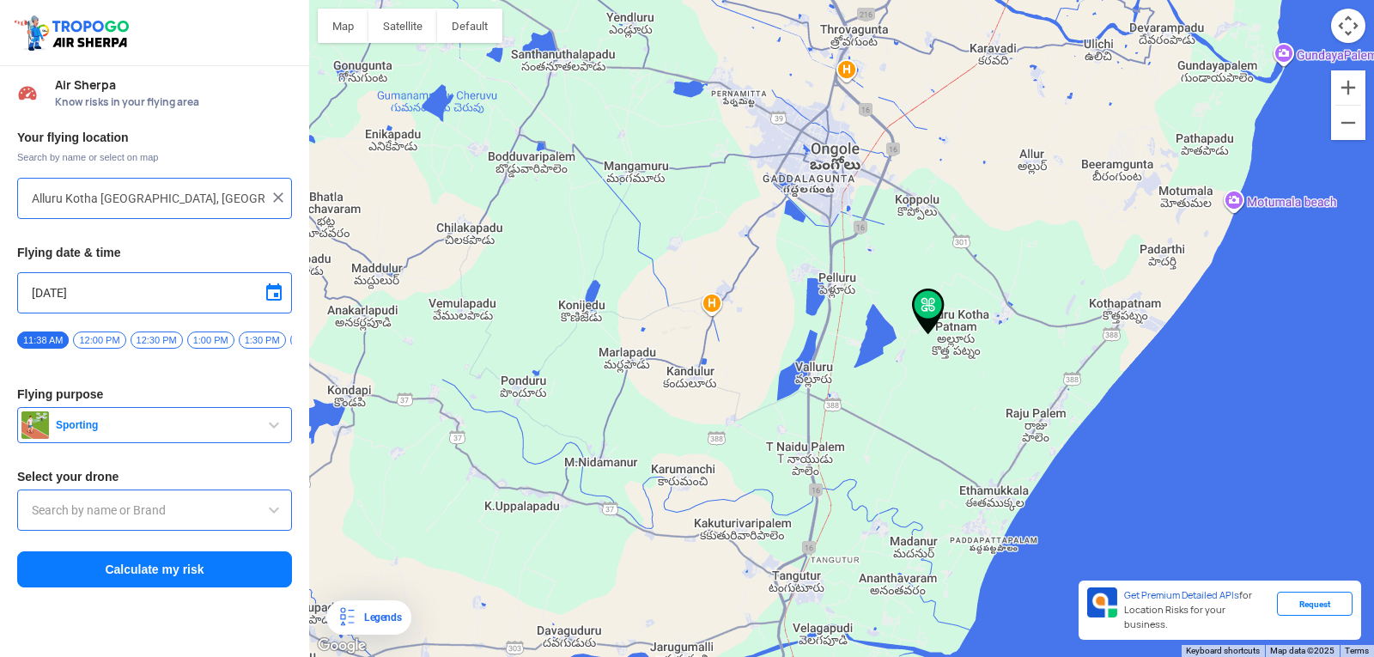  Describe the element at coordinates (155, 253) in the screenshot. I see `h3: Flying date & time` at that location.